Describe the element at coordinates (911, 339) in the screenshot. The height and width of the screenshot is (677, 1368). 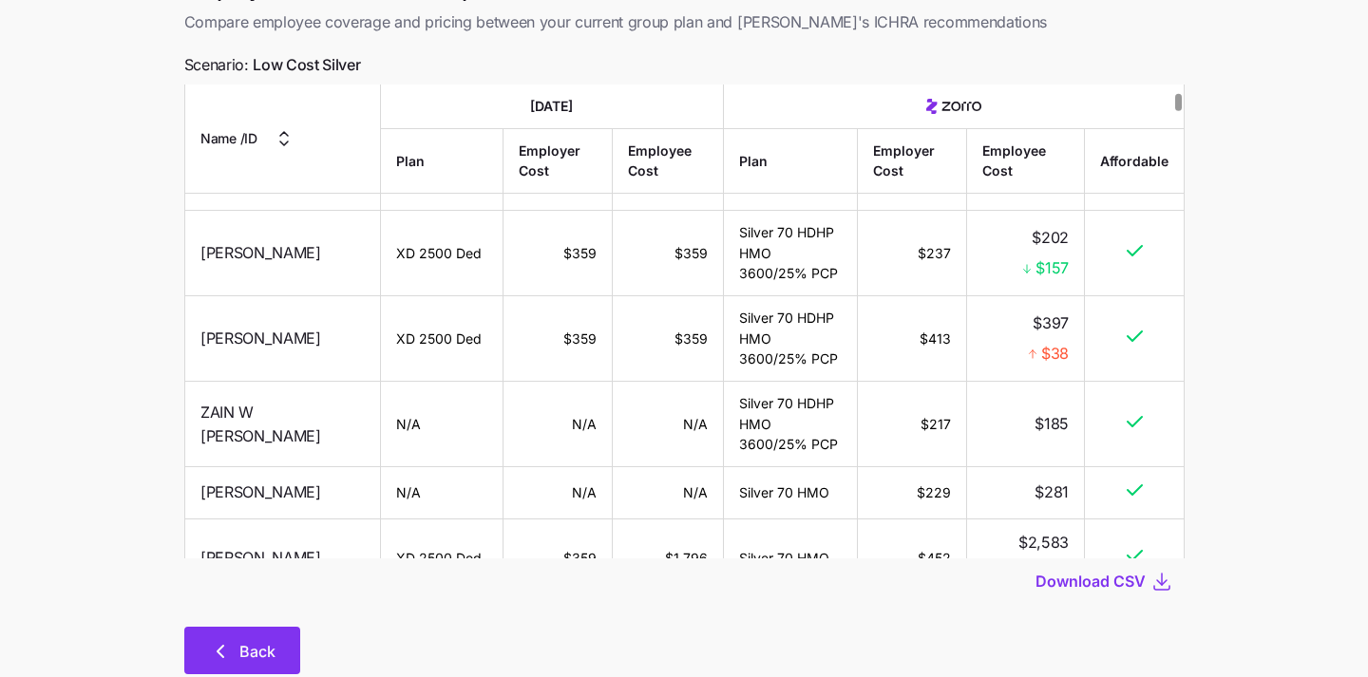
I see `td: $413` at that location.